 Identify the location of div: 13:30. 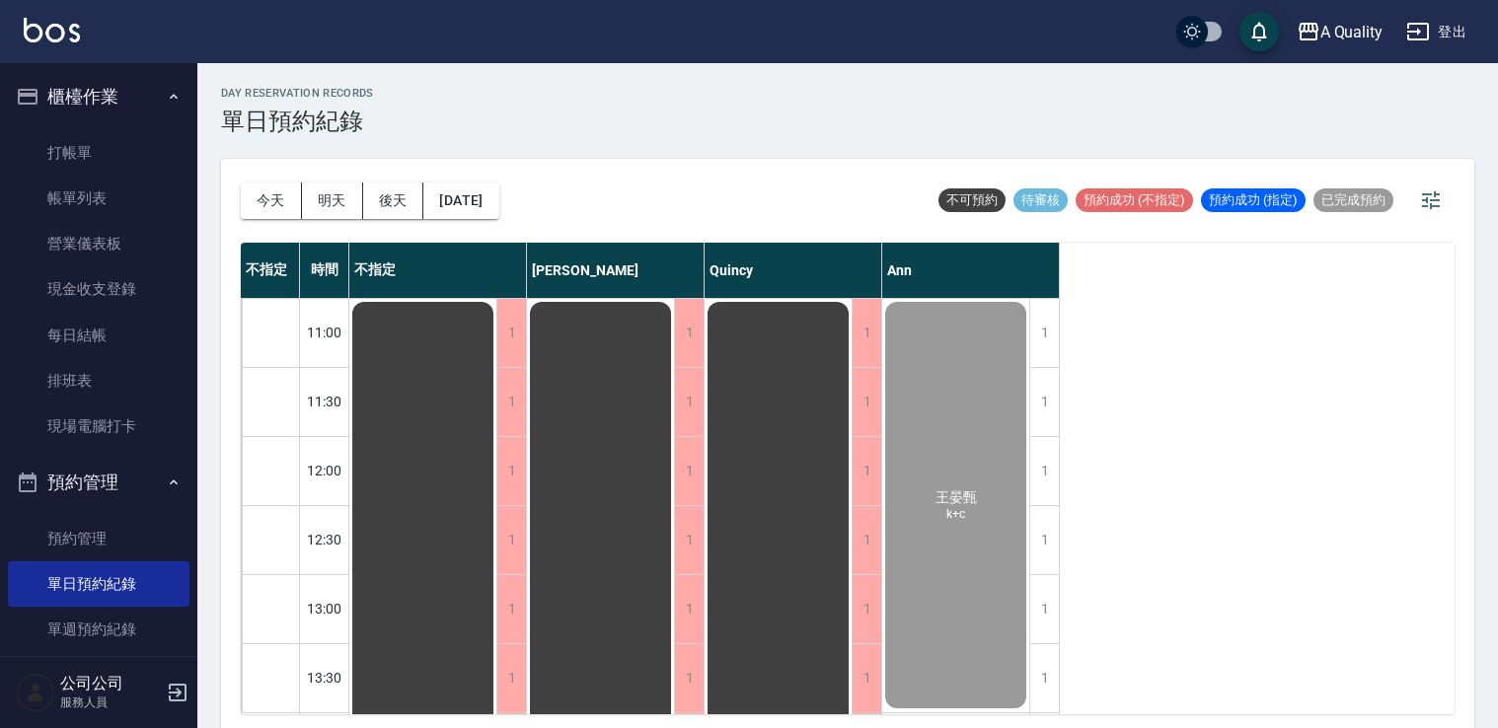
(325, 678).